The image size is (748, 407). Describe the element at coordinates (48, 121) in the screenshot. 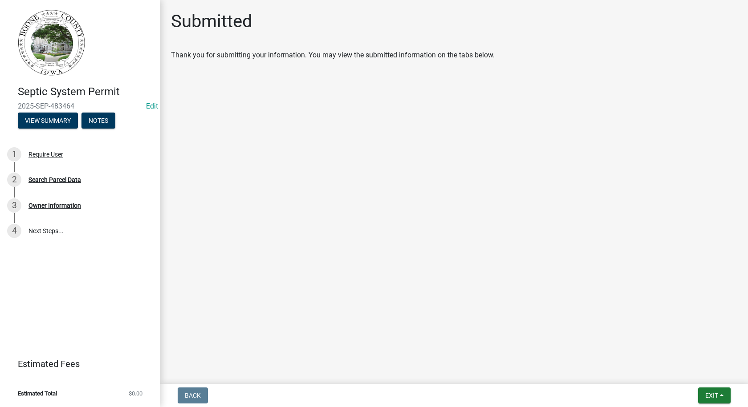

I see `button: View Summary` at that location.